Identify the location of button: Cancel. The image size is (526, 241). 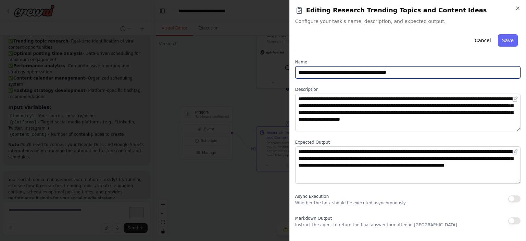
(483, 40).